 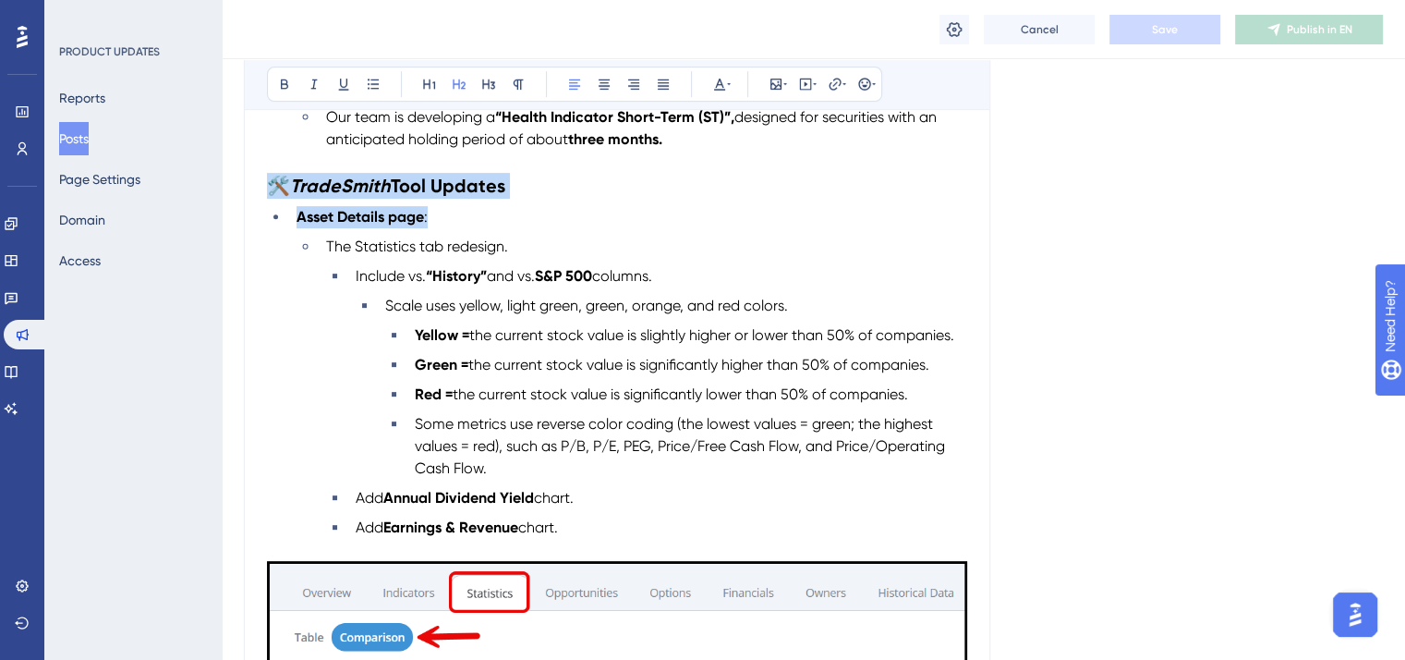 What do you see at coordinates (1309, 30) in the screenshot?
I see `button: Publish in EN` at bounding box center [1309, 30].